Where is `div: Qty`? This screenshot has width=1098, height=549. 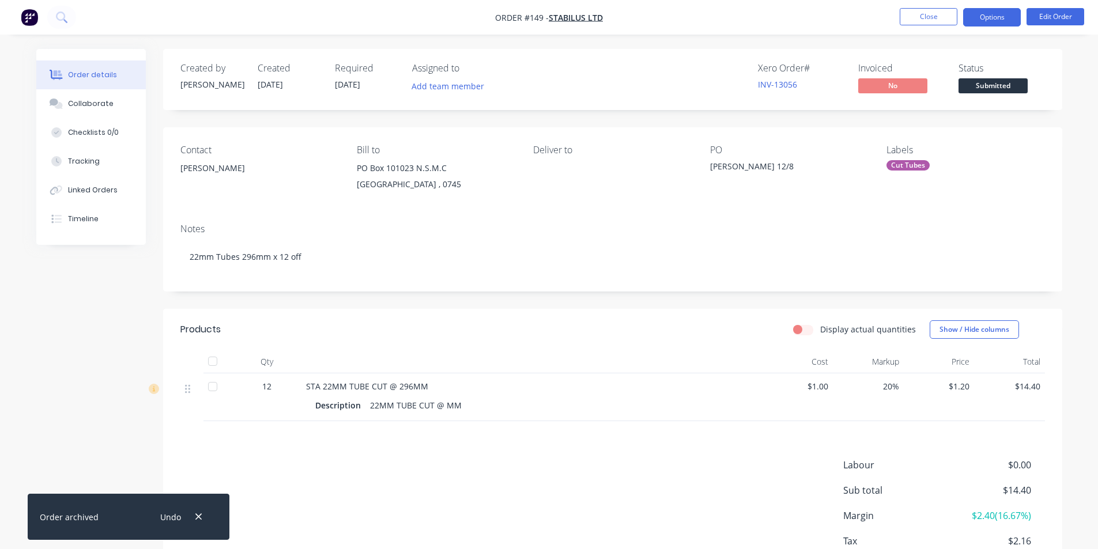 div: Qty is located at coordinates (267, 362).